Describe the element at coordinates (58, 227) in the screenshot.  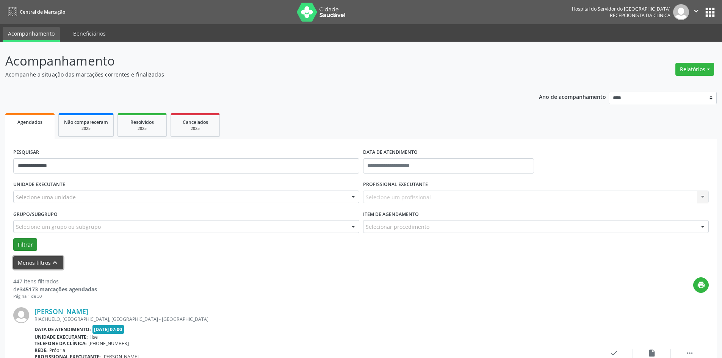
I see `span: Selecione um grupo ou subgrupo` at that location.